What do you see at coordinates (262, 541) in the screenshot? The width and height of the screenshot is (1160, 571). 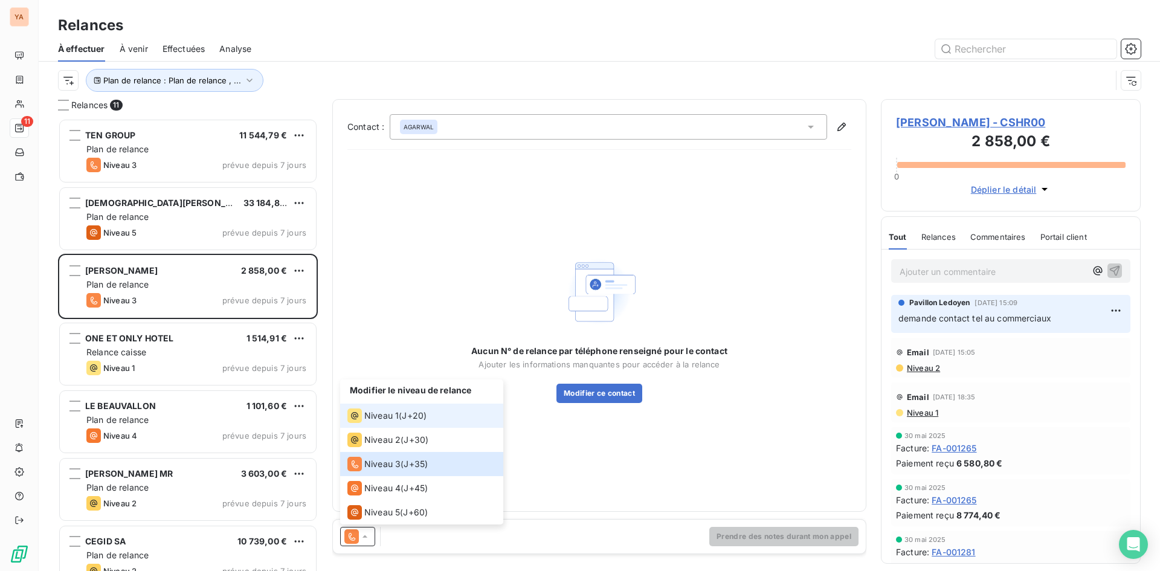 I see `span: 10 739,00 €` at bounding box center [262, 541].